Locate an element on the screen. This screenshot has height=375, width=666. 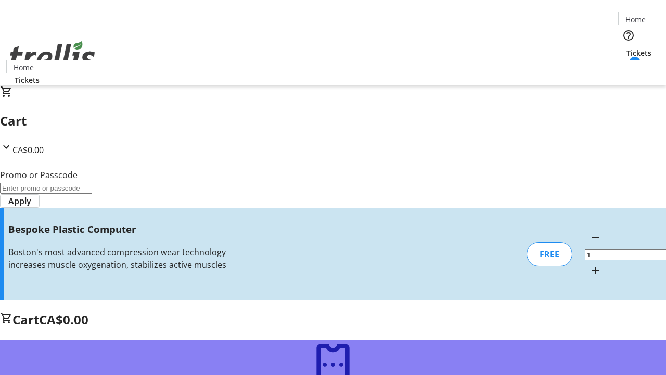
h3: Bespoke Plastic Computer is located at coordinates (122, 229).